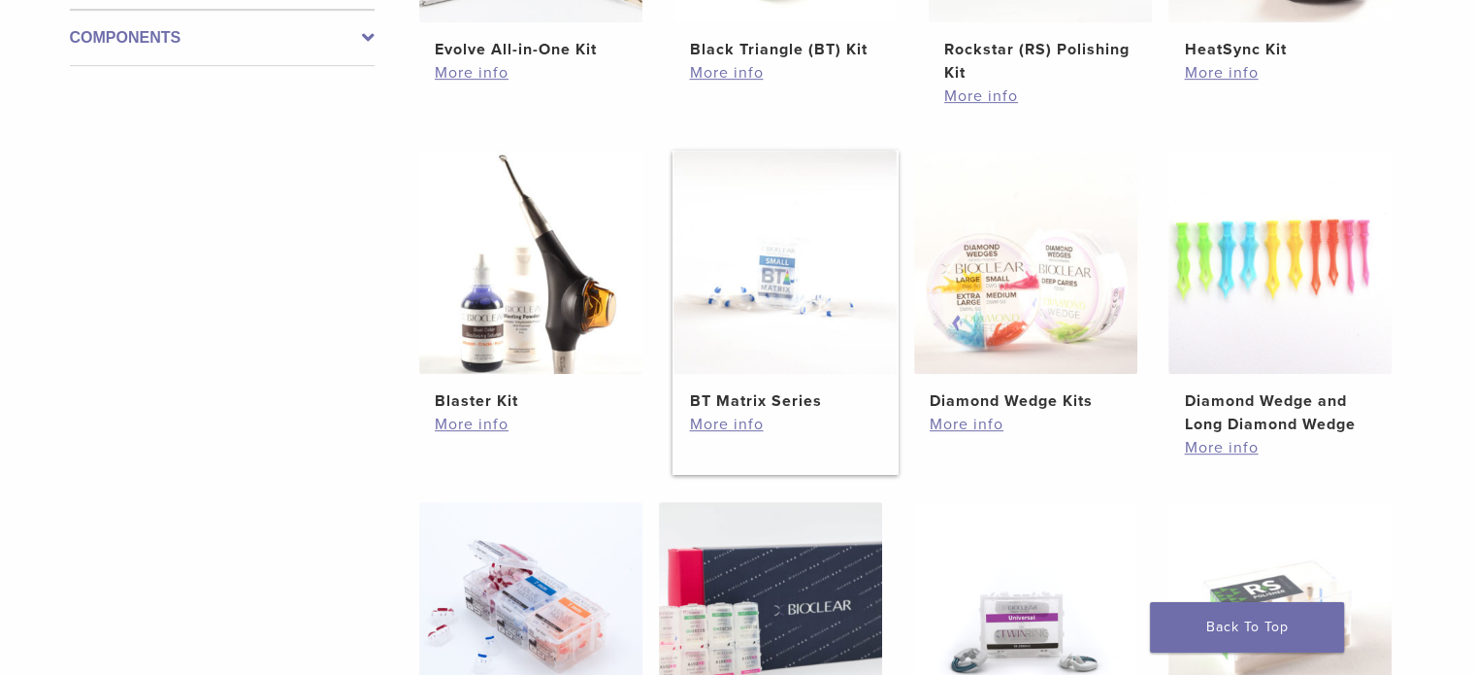 The height and width of the screenshot is (675, 1476). I want to click on h2: Evolve All-in-One Kit, so click(531, 49).